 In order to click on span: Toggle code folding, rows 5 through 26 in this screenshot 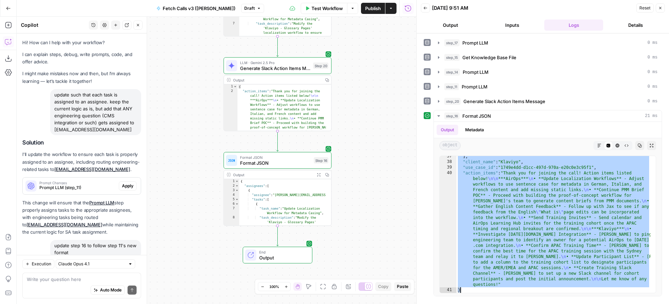, I will do `click(237, 200)`.